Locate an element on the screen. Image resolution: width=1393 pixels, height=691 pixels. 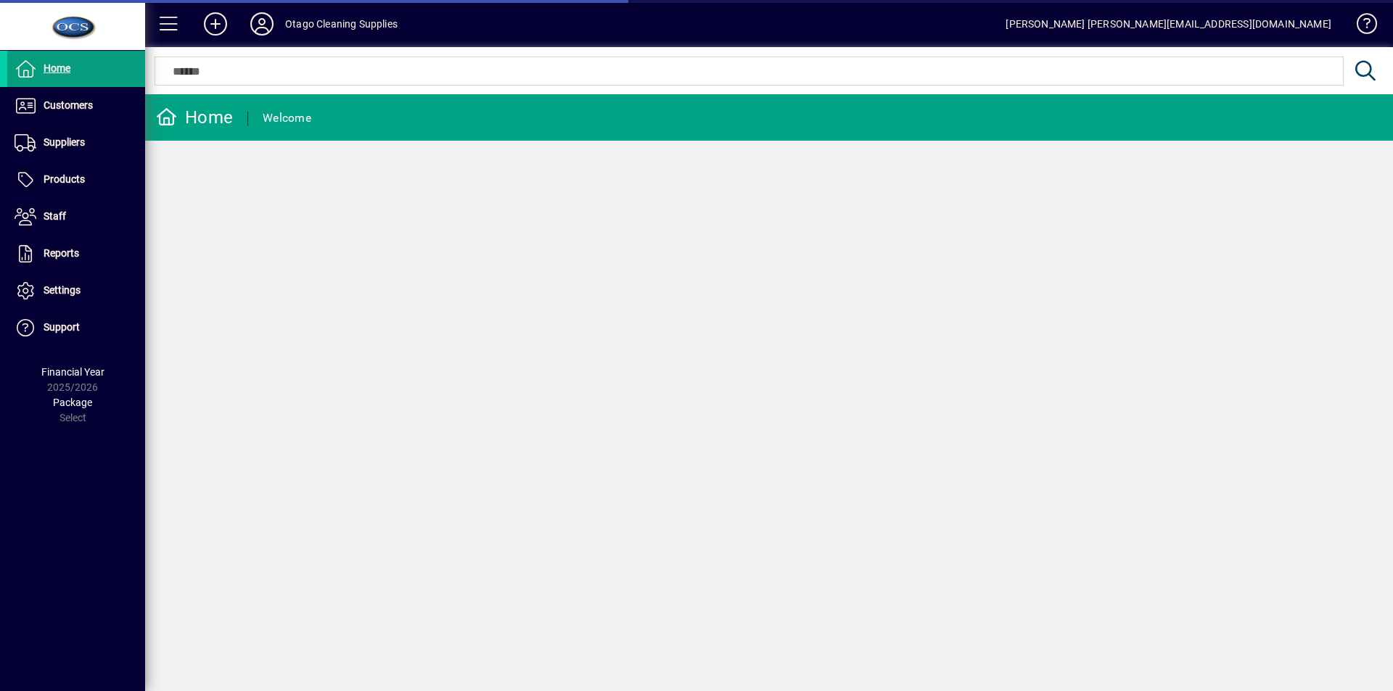
div: Home is located at coordinates (194, 118).